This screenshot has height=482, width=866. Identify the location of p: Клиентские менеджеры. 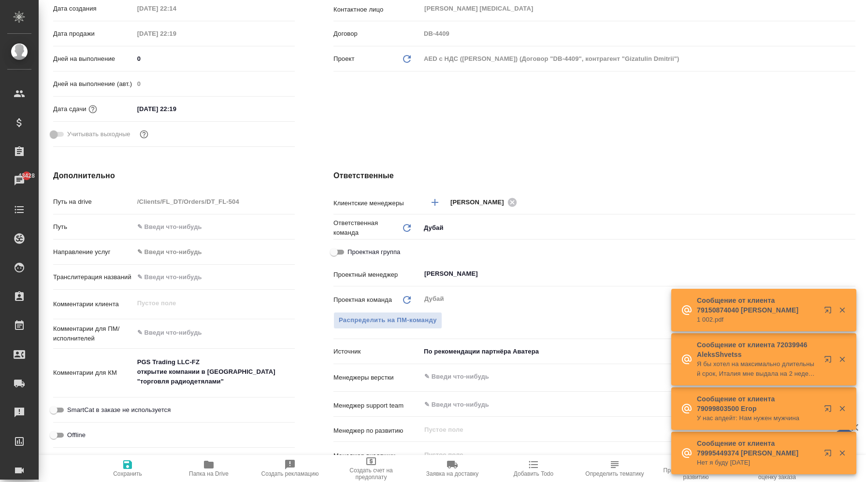
(377, 204).